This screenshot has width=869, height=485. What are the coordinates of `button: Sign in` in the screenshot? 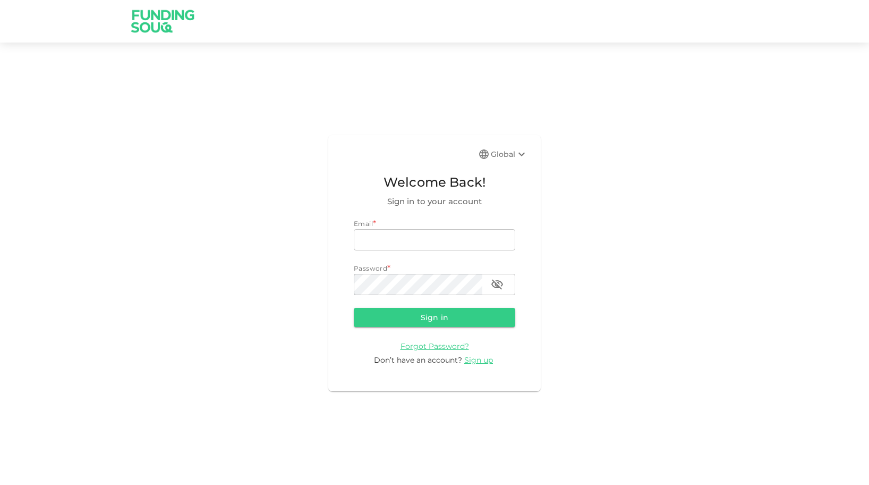 It's located at (435, 317).